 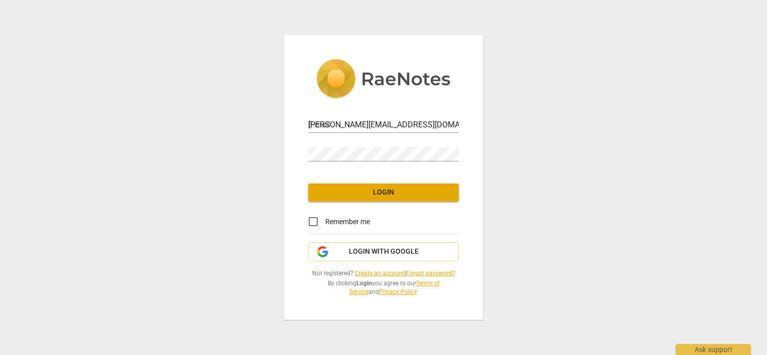 I want to click on div: Ask support, so click(x=713, y=350).